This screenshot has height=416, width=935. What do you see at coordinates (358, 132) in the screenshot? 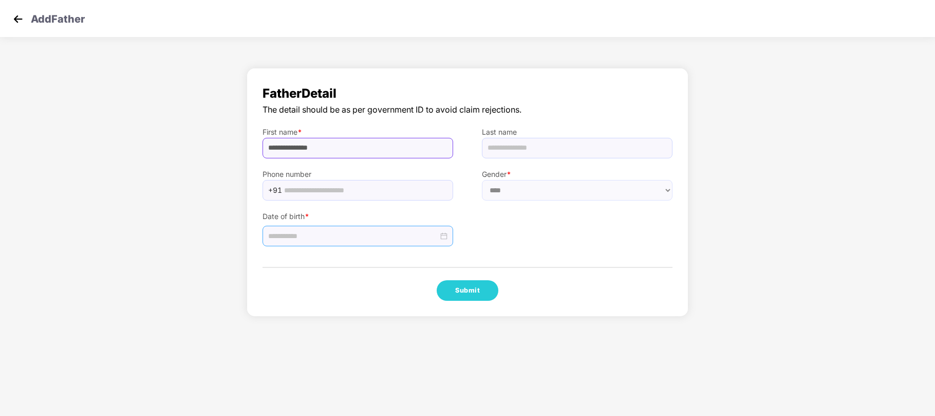
I see `label: First name` at bounding box center [358, 132].